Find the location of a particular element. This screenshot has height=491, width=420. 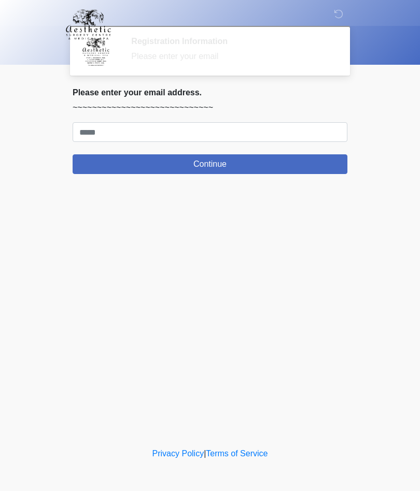

img: Aesthetic Surgery Centre, PLLC Logo is located at coordinates (88, 24).